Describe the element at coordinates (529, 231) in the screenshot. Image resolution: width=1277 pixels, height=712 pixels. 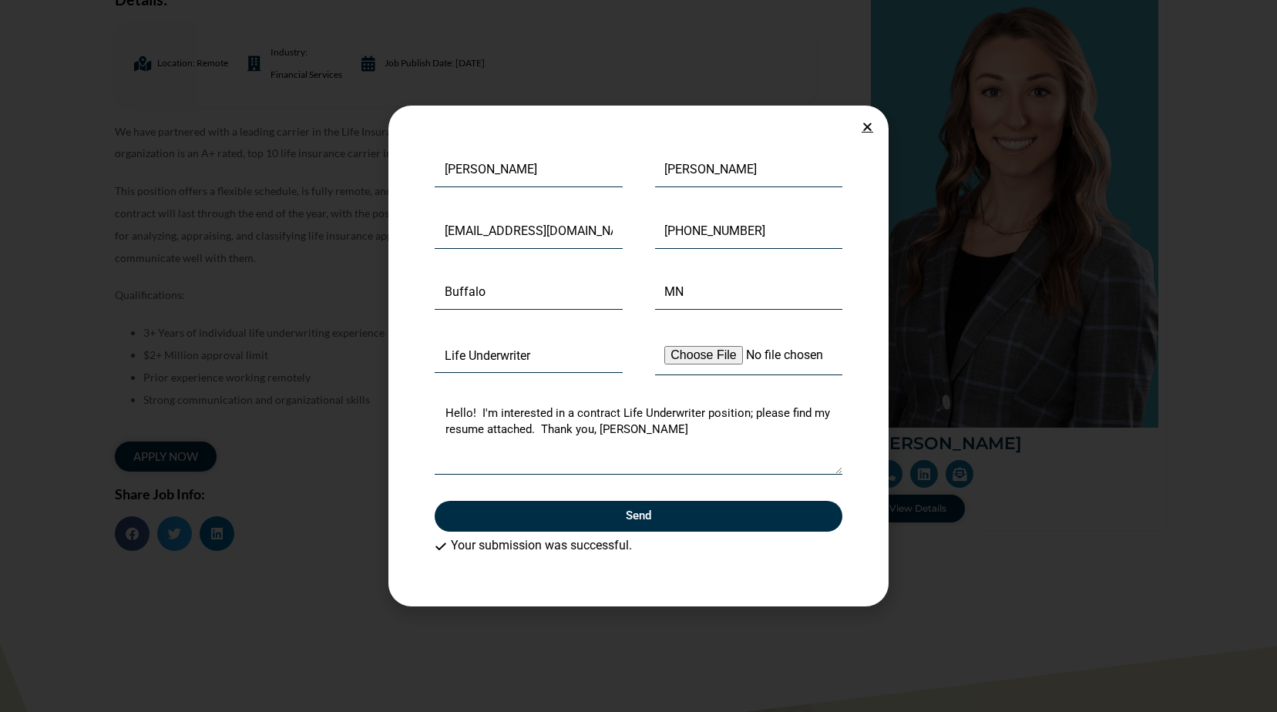
I see `input: Email` at that location.